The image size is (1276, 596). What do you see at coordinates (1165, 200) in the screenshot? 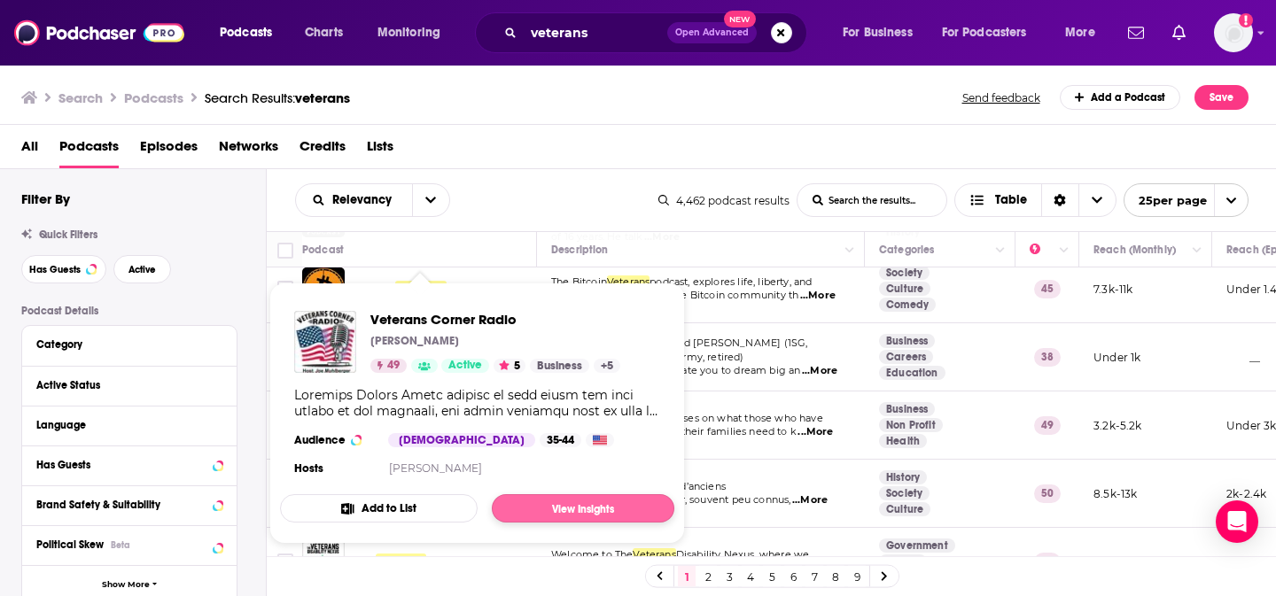
I see `span: 25 per page` at bounding box center [1165, 200].